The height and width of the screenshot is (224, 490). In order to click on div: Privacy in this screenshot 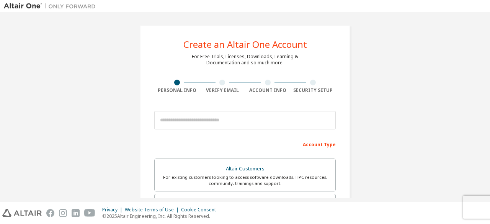, I will do `click(113, 210)`.